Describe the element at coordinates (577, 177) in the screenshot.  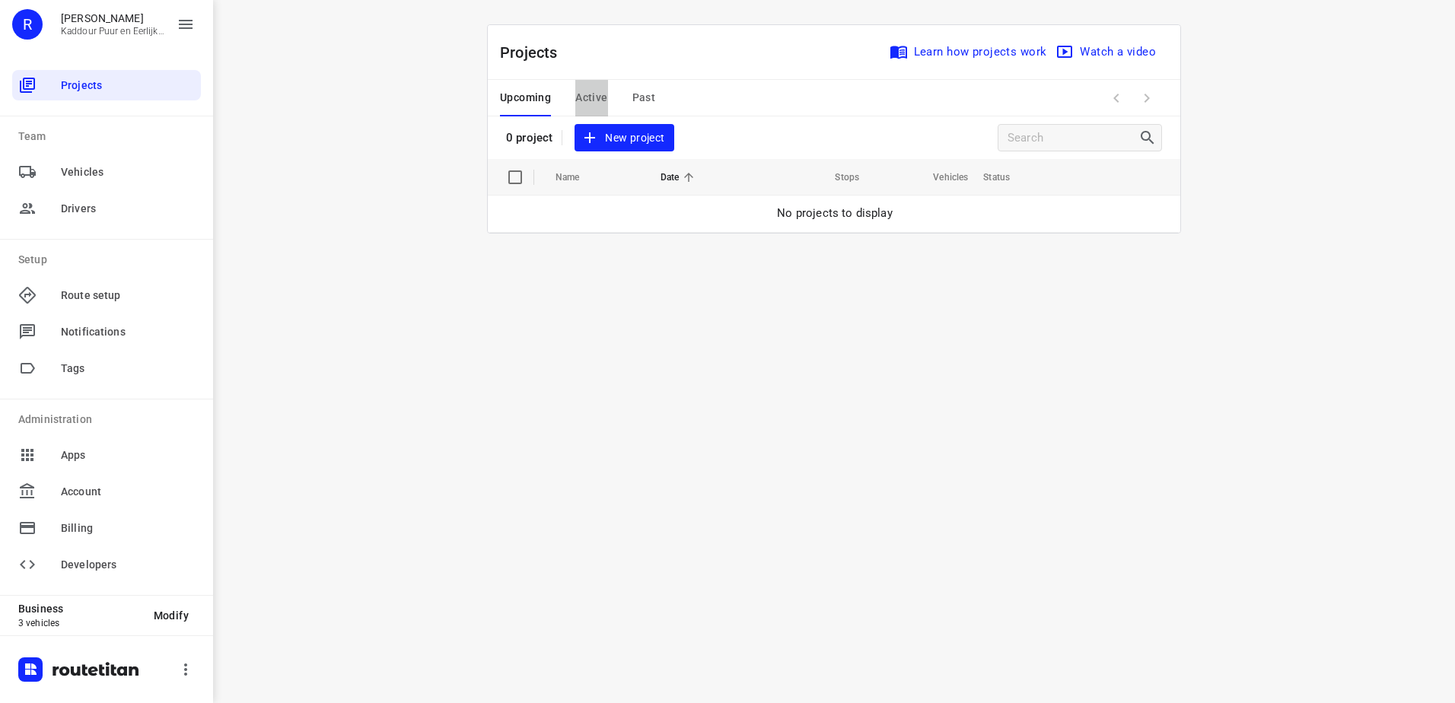
I see `span: Name` at that location.